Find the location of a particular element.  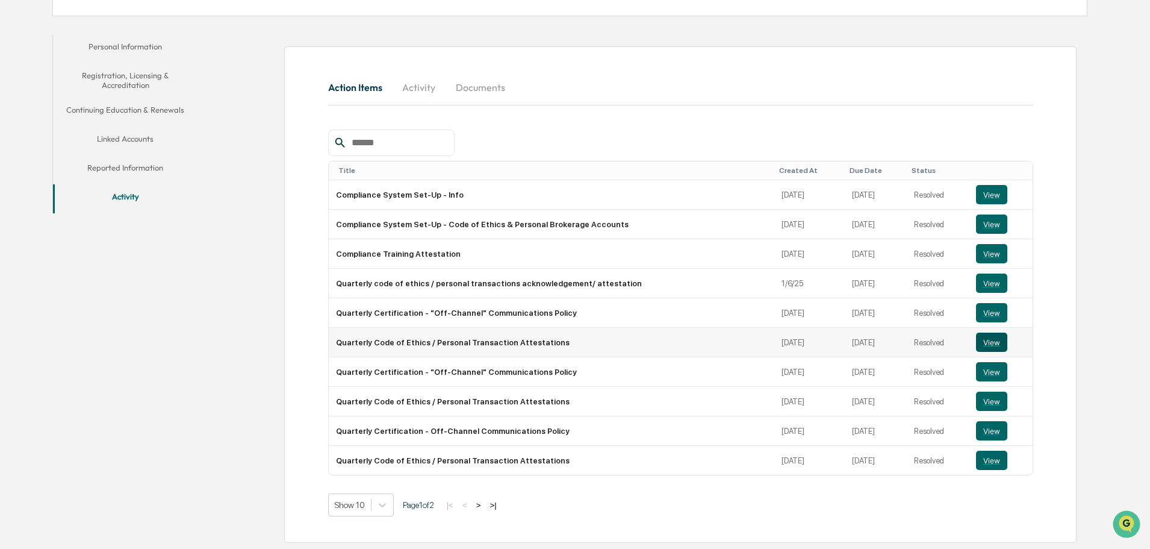

div: Start new chat is located at coordinates (126, 98).